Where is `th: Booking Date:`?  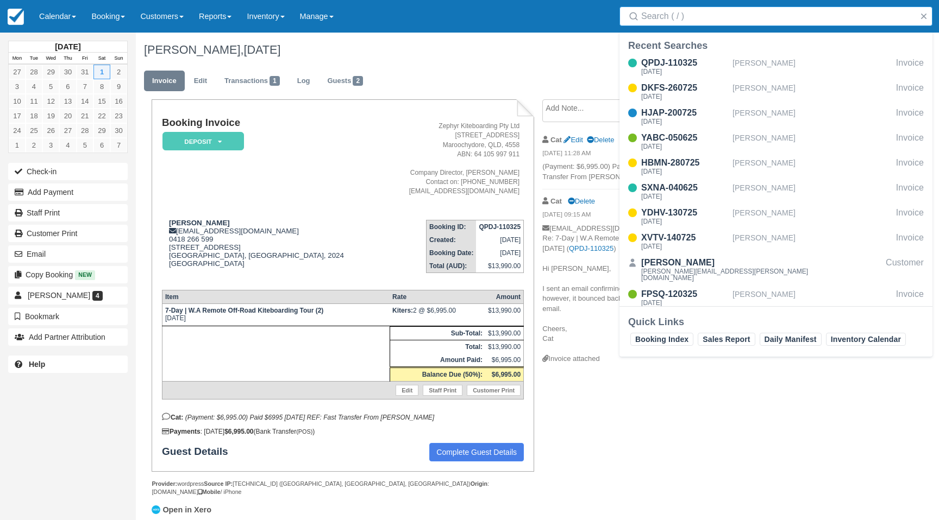 th: Booking Date: is located at coordinates (451, 253).